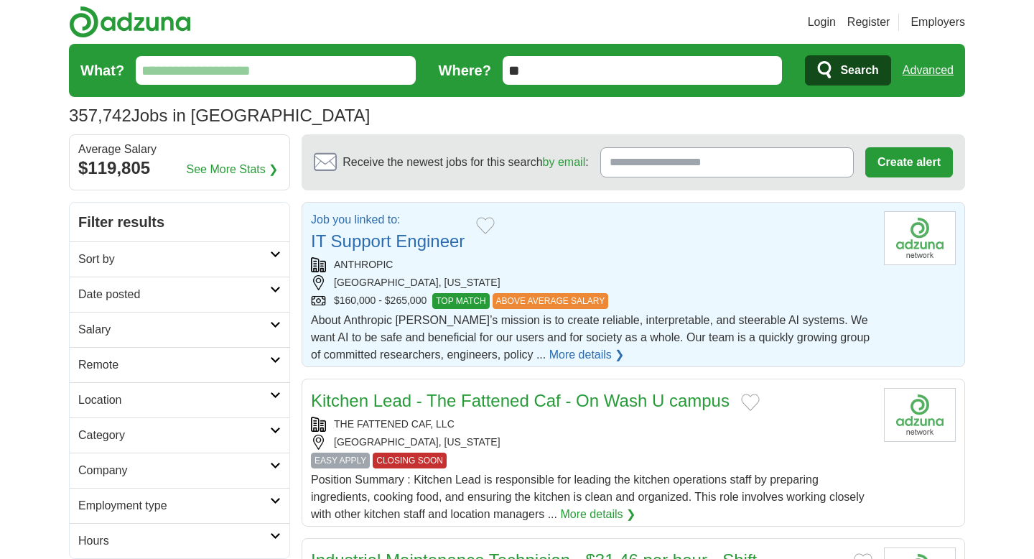  What do you see at coordinates (520, 400) in the screenshot?
I see `a: Kitchen Lead - The Fattened Caf - On Wash U campus` at bounding box center [520, 400].